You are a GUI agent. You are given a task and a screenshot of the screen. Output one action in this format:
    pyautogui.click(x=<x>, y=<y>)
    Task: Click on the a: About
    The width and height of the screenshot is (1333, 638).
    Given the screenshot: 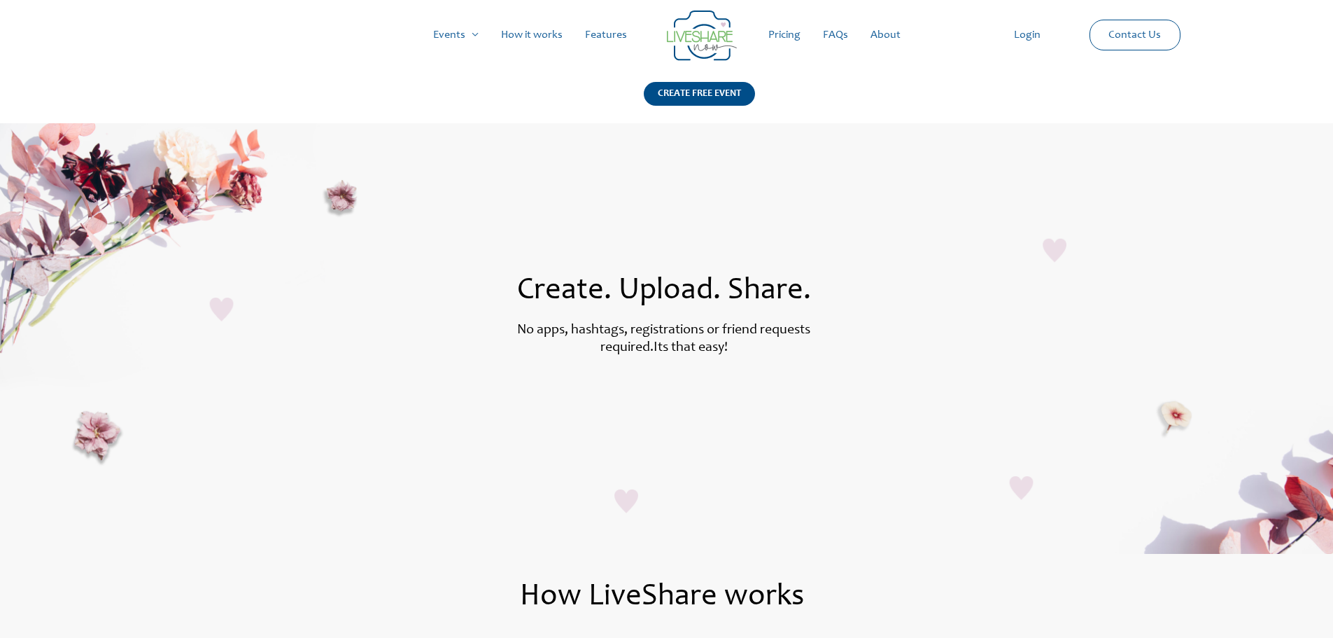 What is the action you would take?
    pyautogui.click(x=885, y=35)
    